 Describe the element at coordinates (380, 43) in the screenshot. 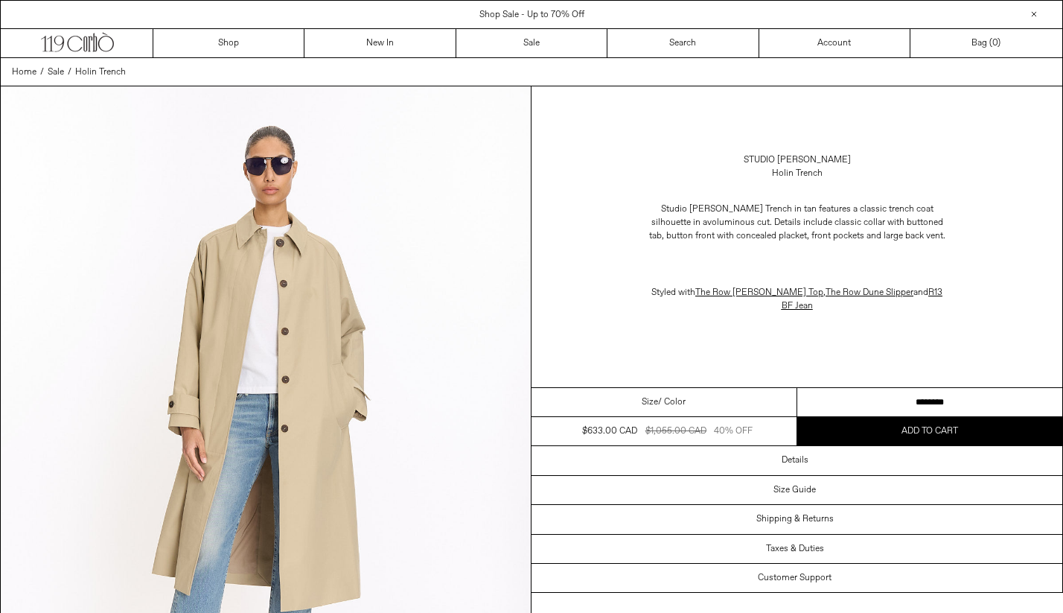

I see `a: New In` at that location.